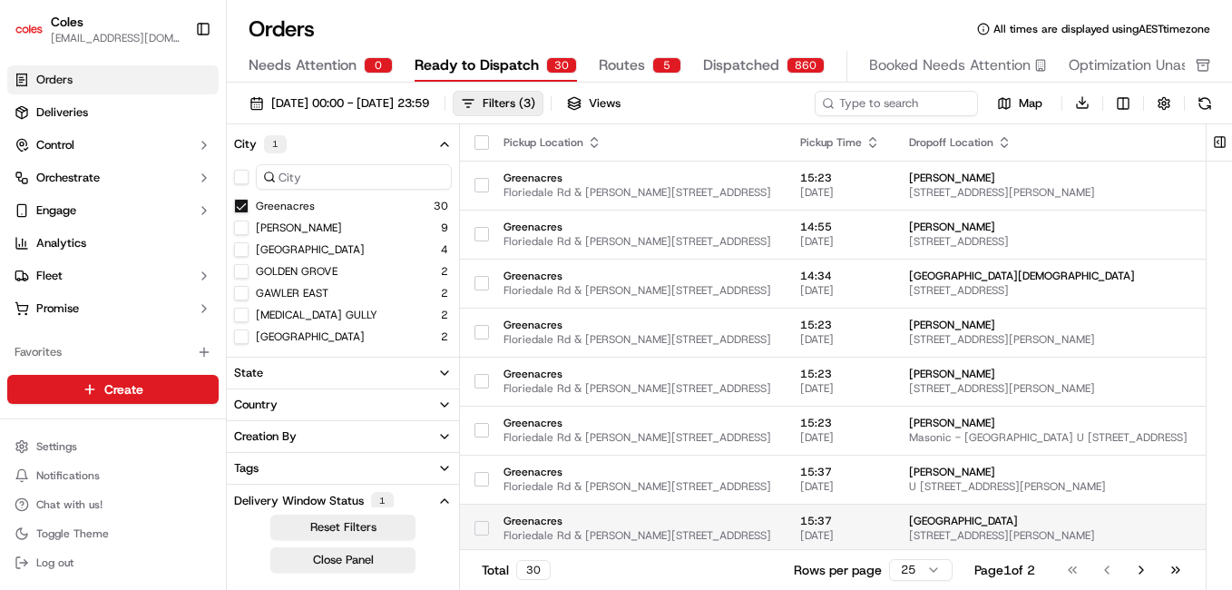 This screenshot has height=590, width=1232. Describe the element at coordinates (112, 276) in the screenshot. I see `button: Fleet` at that location.